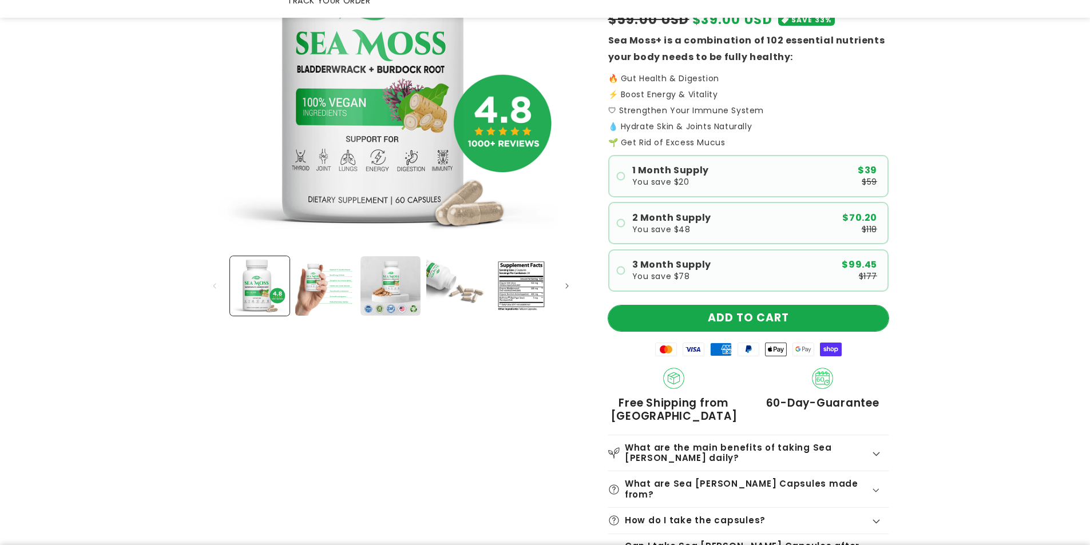  Describe the element at coordinates (661, 182) in the screenshot. I see `span: You save $20` at that location.